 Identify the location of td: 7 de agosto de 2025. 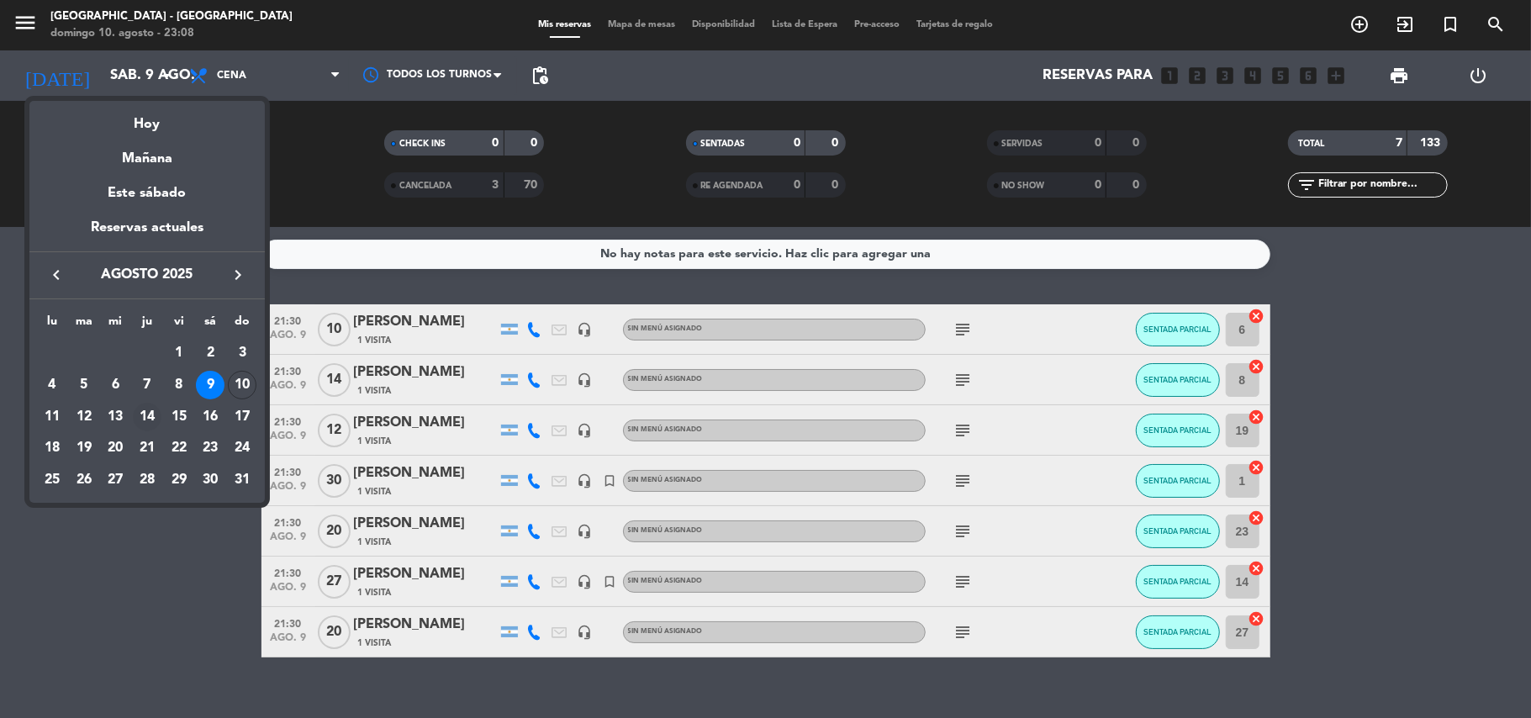
(147, 385).